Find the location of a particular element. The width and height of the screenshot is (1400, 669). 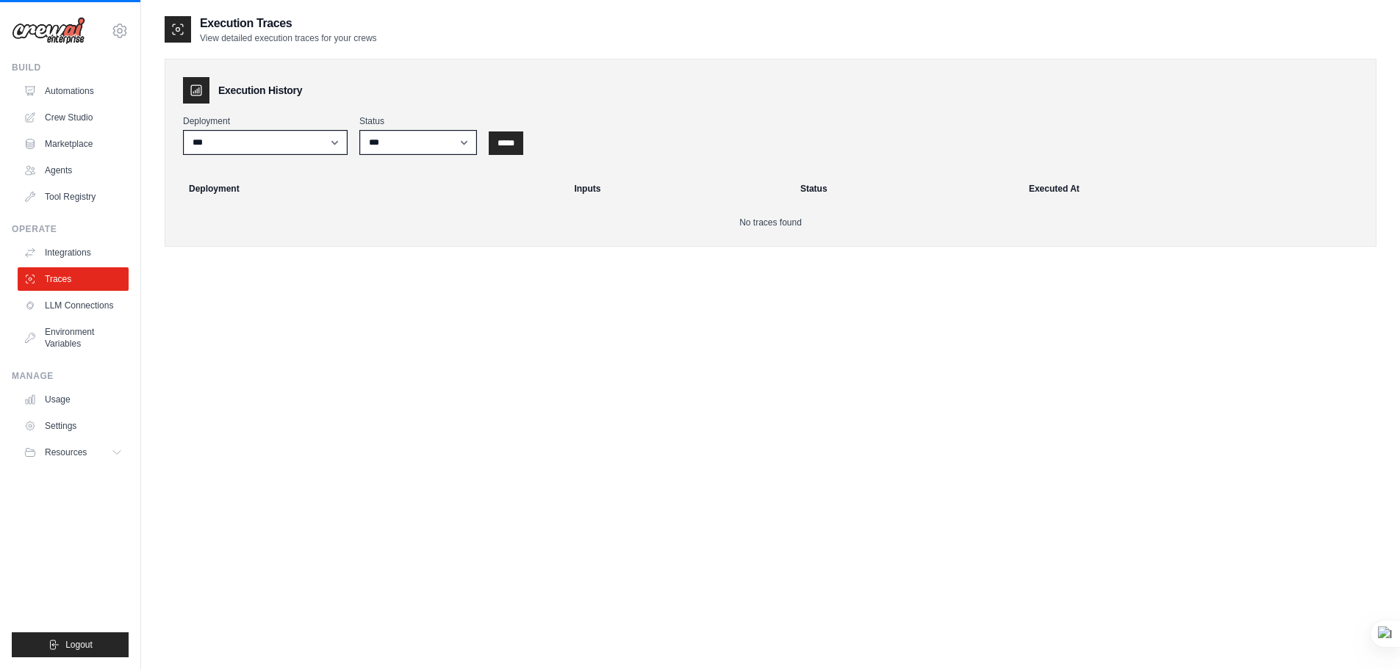

div: Operate is located at coordinates (70, 229).